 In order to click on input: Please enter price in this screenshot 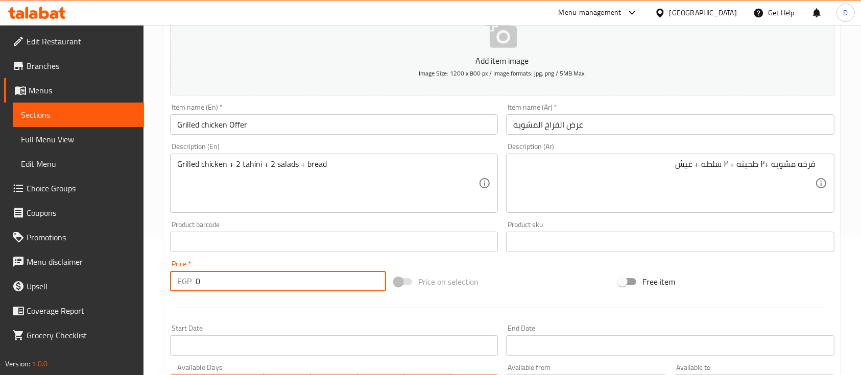, I will do `click(291, 281)`.